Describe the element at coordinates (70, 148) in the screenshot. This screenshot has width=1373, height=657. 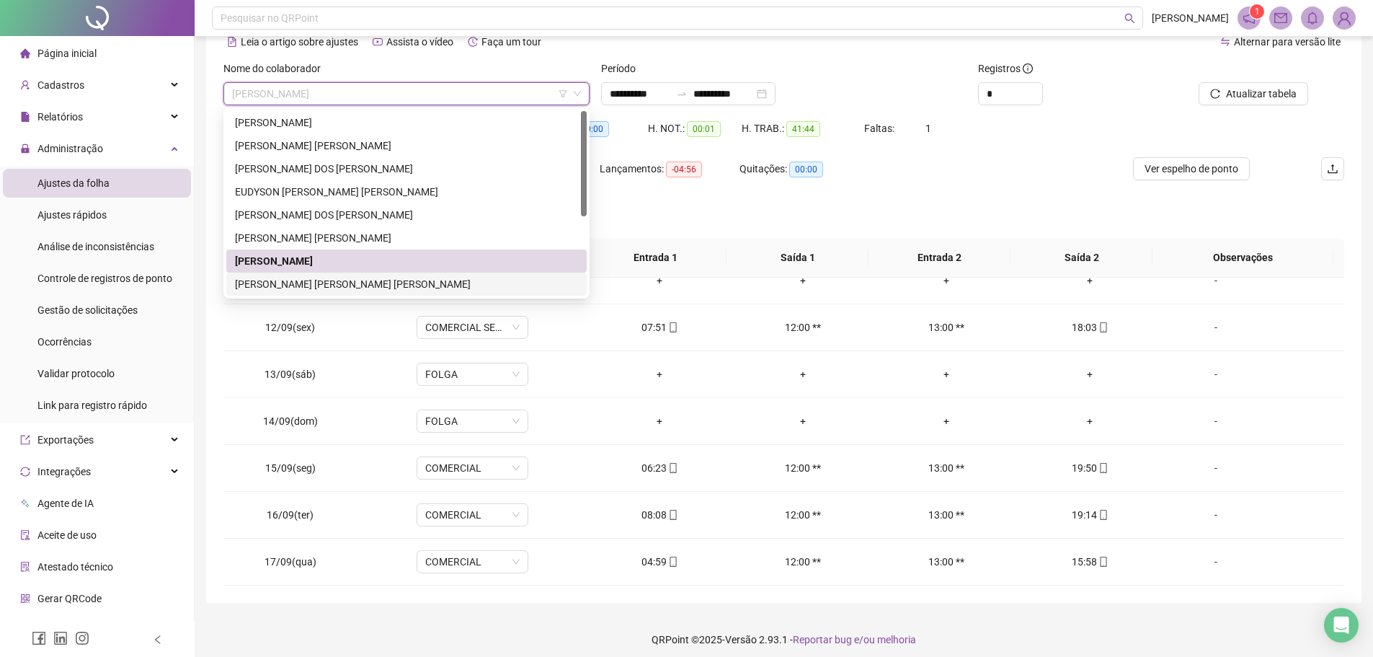
I see `span: Administração` at that location.